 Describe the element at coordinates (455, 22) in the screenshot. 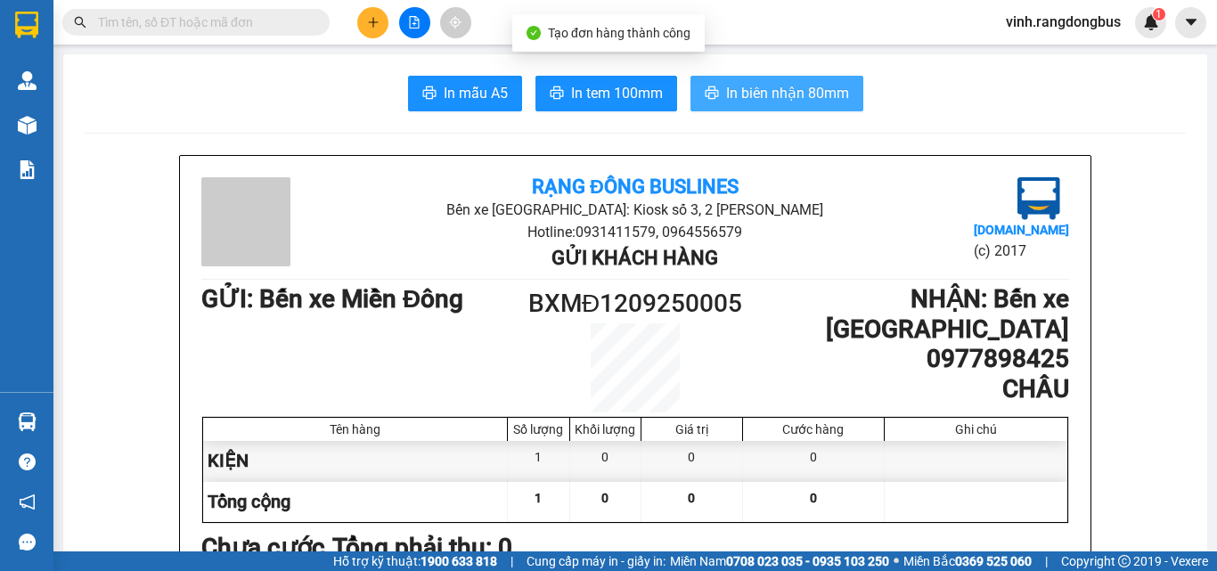

I see `span: aim` at that location.